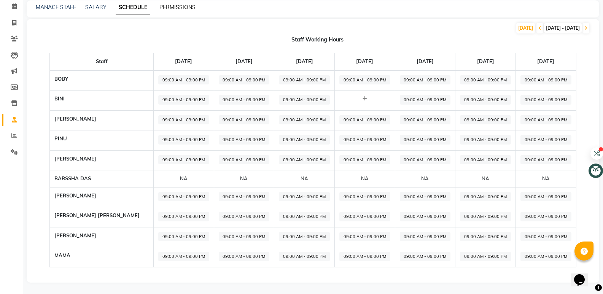  What do you see at coordinates (102, 179) in the screenshot?
I see `th: BARSSHA DAS` at bounding box center [102, 179].